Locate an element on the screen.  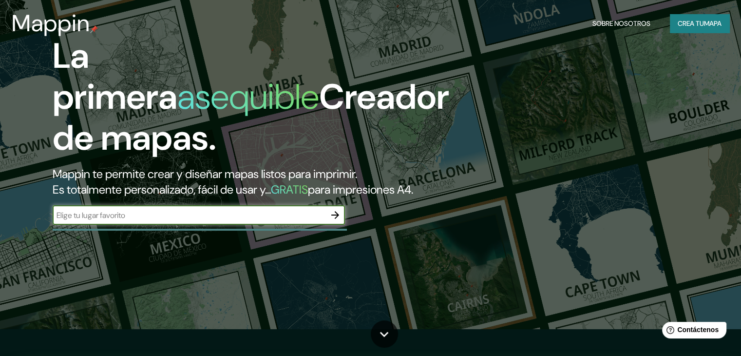
button: Crea tumapa is located at coordinates (700, 23).